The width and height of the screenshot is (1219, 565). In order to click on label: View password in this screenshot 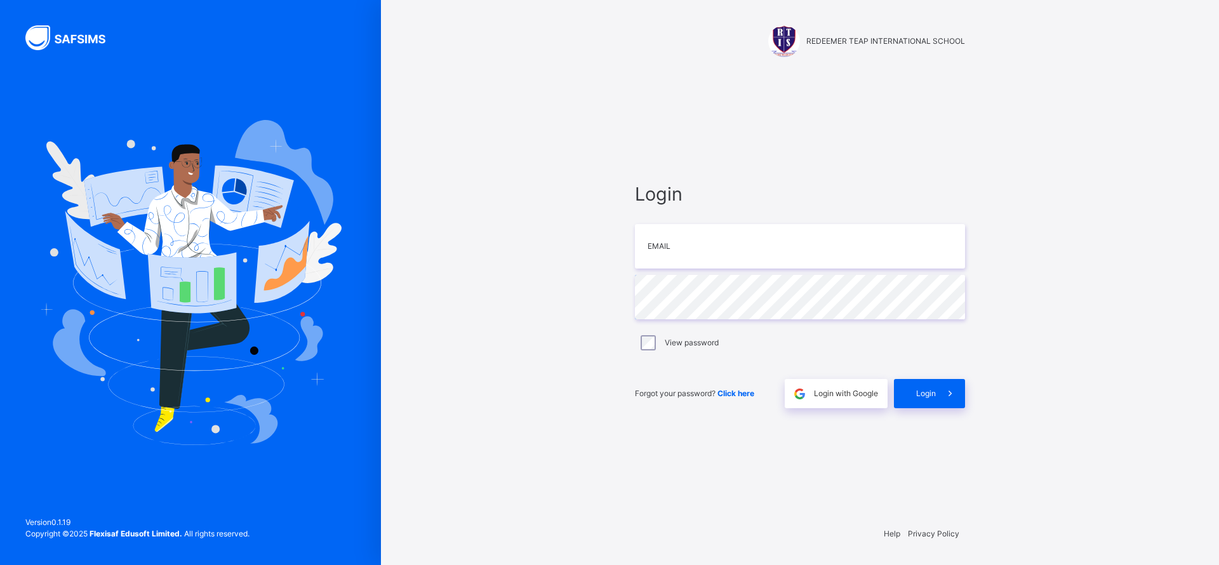, I will do `click(691, 343)`.